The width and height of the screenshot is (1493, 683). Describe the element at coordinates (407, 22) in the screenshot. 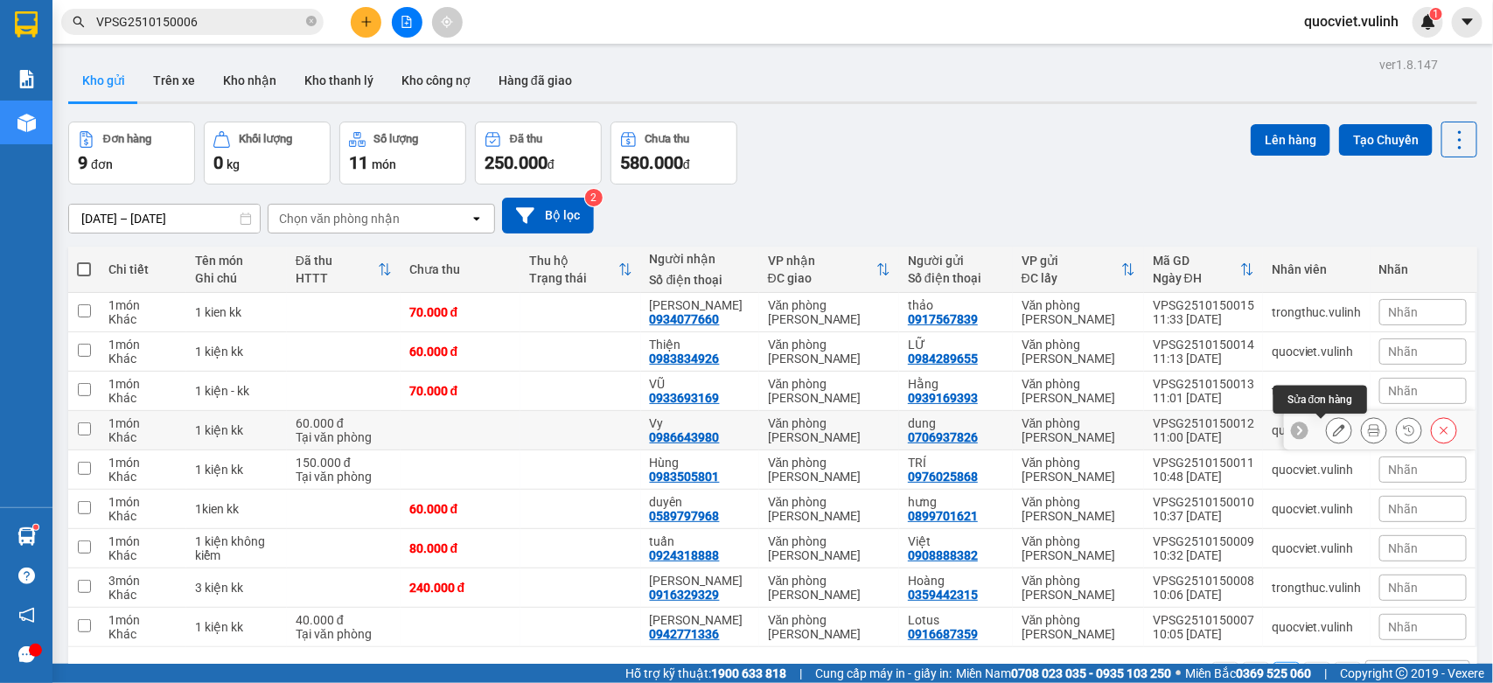

I see `button: file-add` at that location.